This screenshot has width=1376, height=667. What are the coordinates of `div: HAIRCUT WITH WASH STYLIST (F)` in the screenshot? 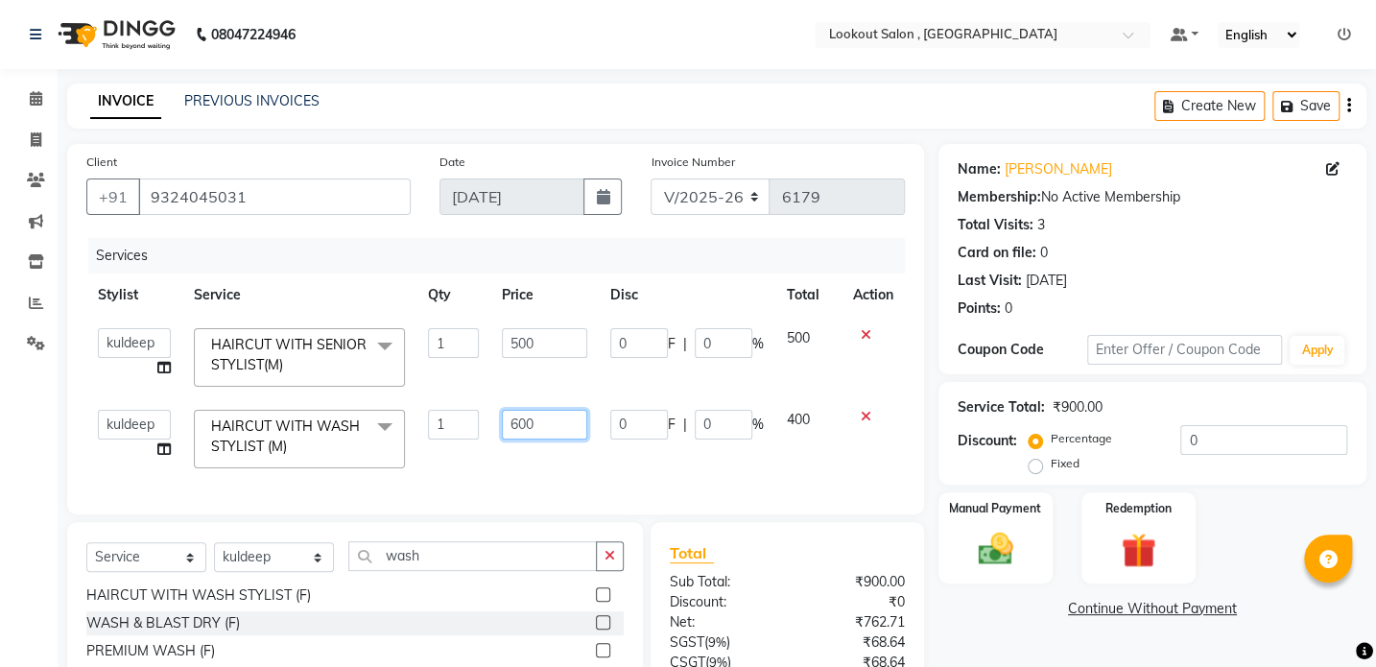 It's located at (199, 595).